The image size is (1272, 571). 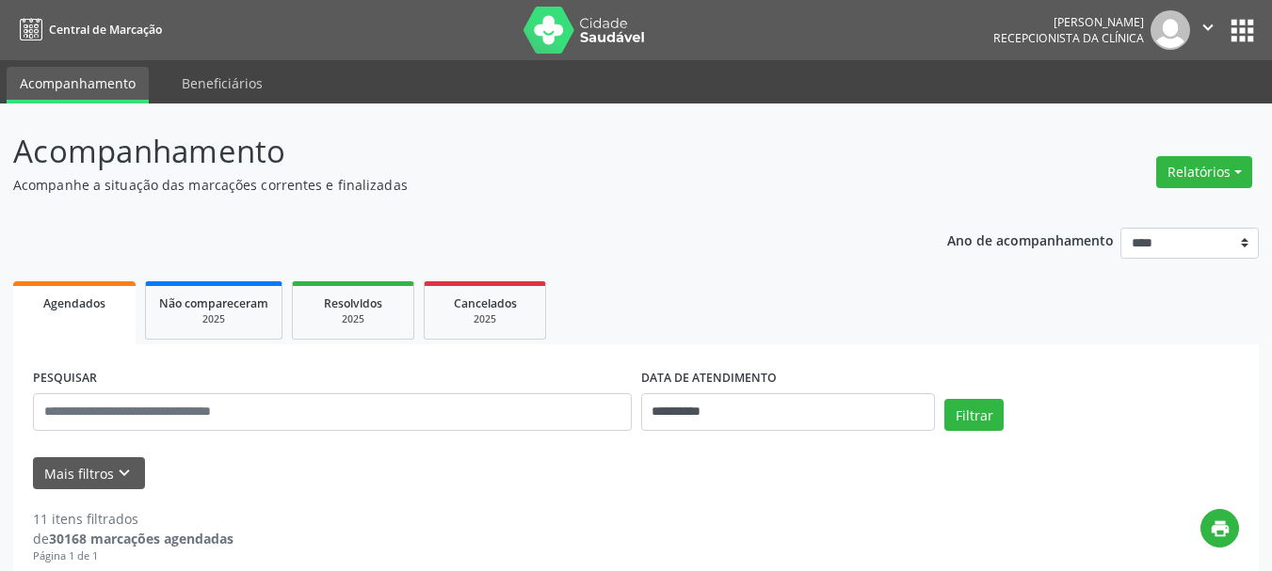 What do you see at coordinates (74, 303) in the screenshot?
I see `span: Agendados` at bounding box center [74, 303].